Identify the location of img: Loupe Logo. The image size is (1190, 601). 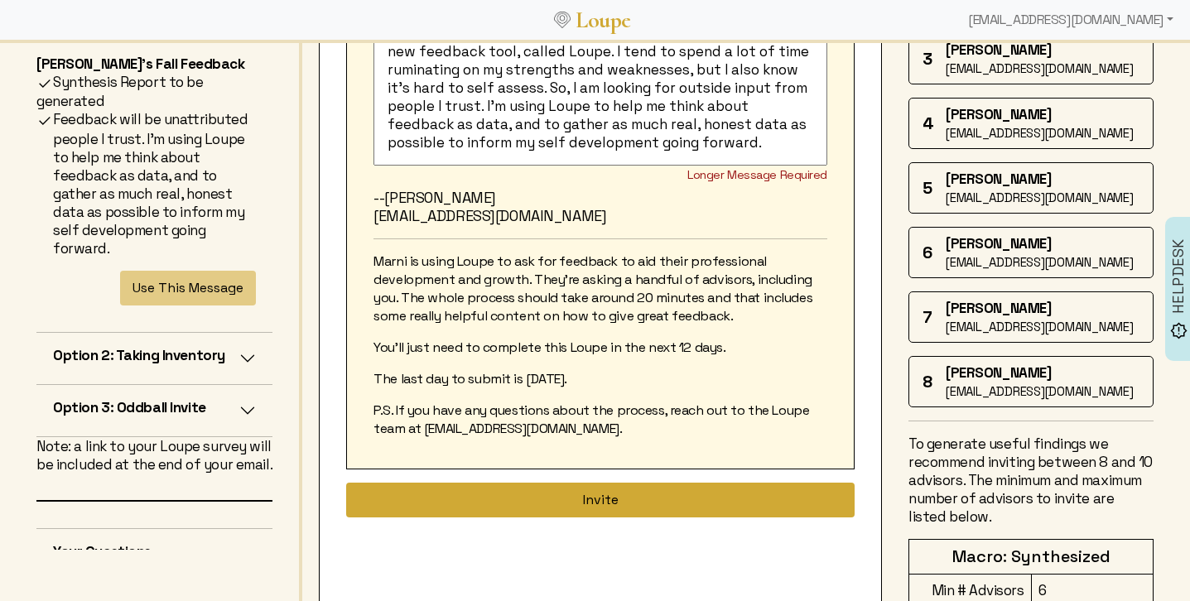
(562, 20).